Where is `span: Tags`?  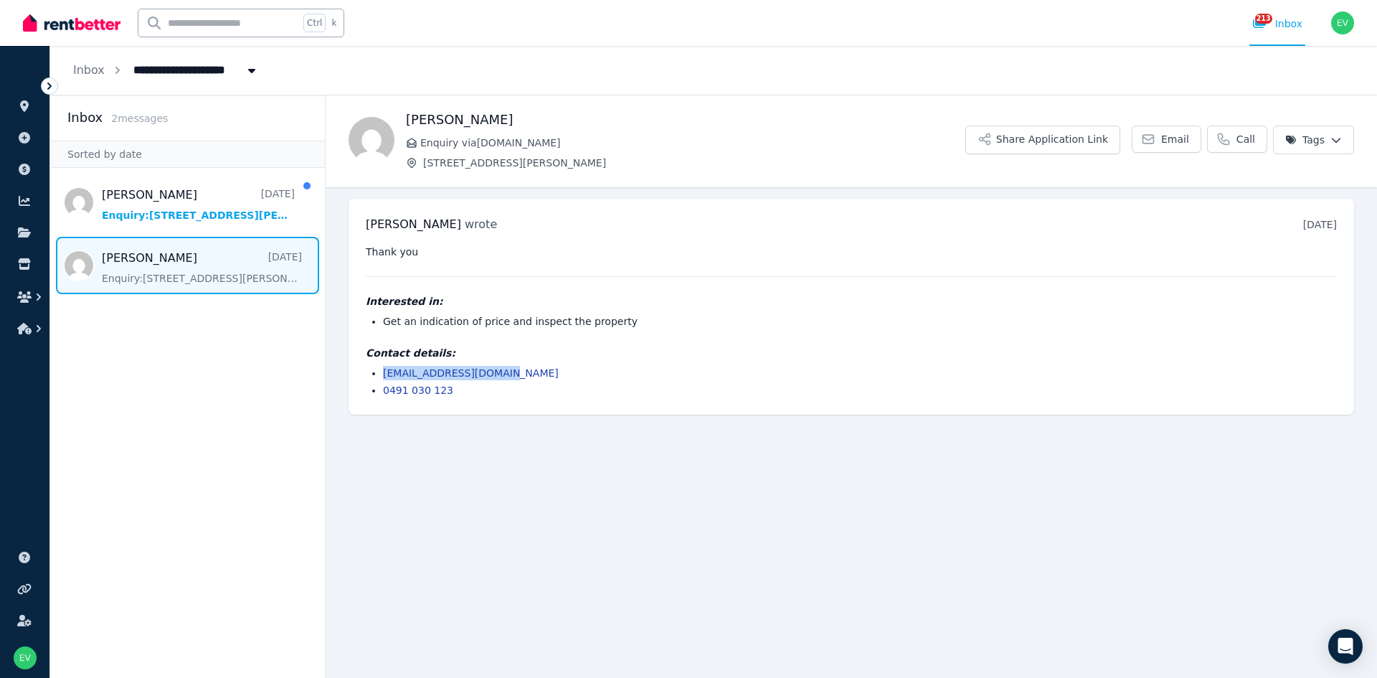
span: Tags is located at coordinates (1305, 140).